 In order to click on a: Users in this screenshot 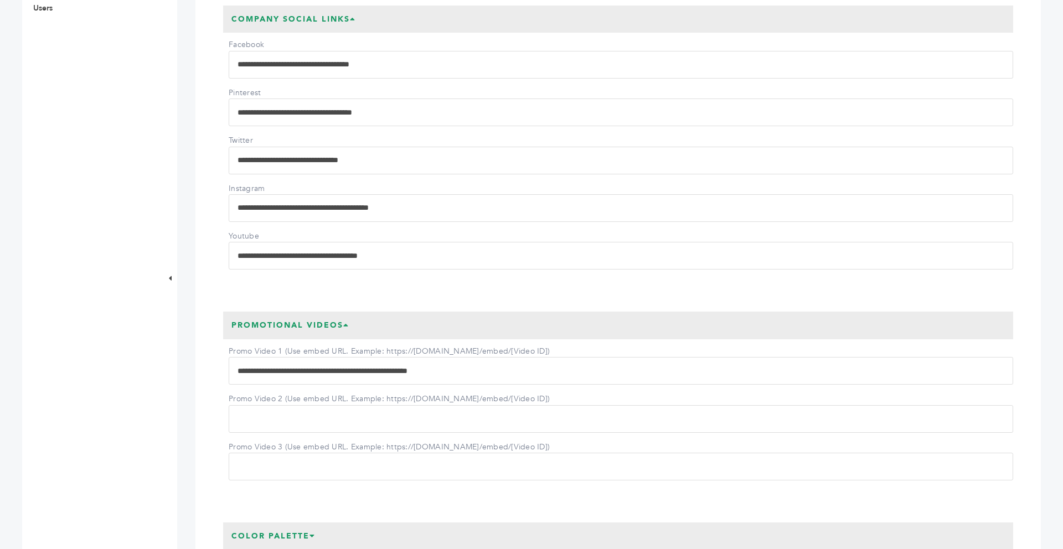, I will do `click(43, 8)`.